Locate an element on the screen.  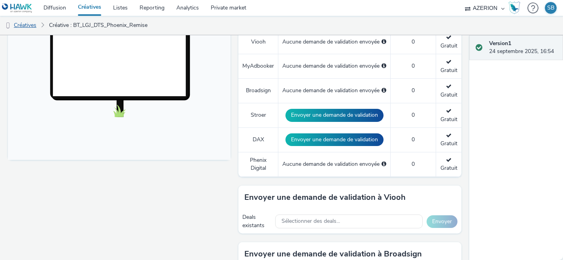
td: DAX is located at coordinates (258, 139).